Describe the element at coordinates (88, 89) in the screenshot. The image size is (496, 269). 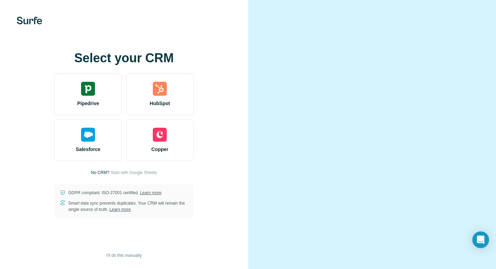
I see `img: pipedrive's logo` at that location.